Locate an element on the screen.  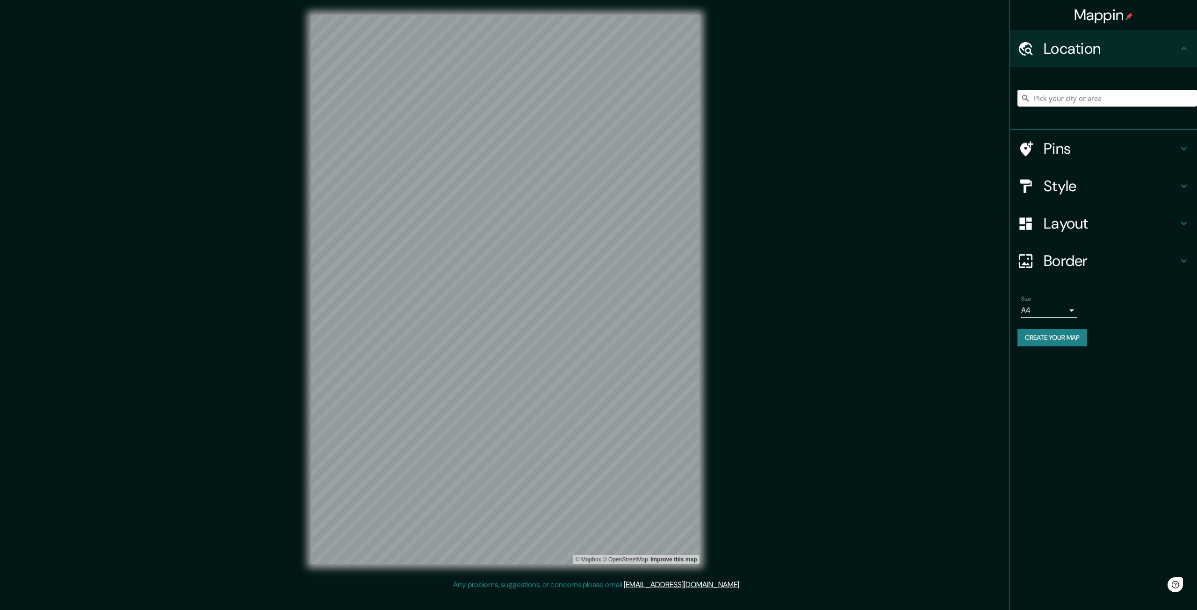
h4: Border is located at coordinates (1111, 261).